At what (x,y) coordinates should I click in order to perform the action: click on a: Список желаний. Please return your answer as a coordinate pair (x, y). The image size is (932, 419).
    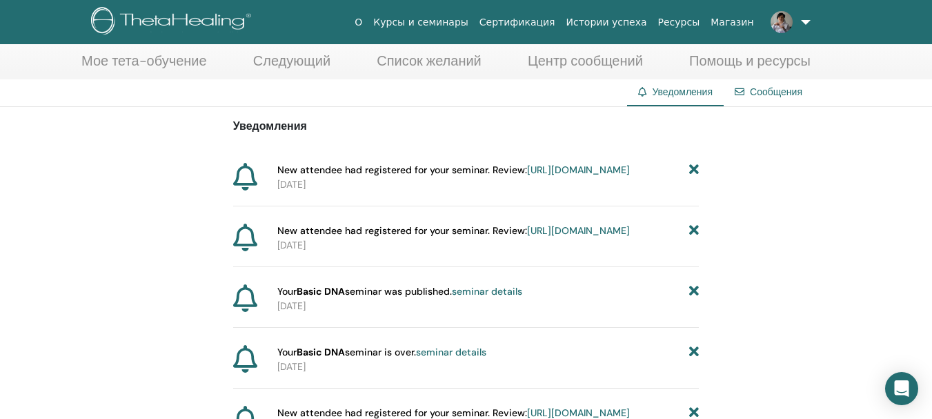
    Looking at the image, I should click on (429, 66).